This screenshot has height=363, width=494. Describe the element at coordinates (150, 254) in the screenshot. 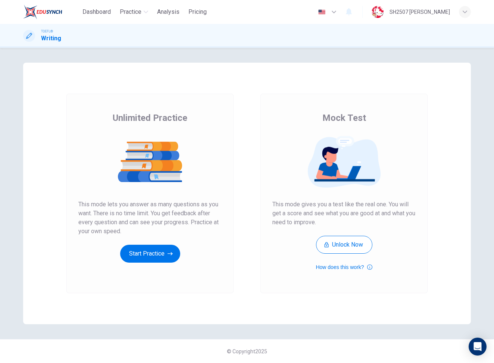

I see `button: Start Practice` at that location.